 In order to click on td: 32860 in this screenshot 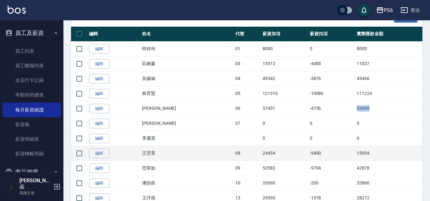, I will do `click(389, 183)`.